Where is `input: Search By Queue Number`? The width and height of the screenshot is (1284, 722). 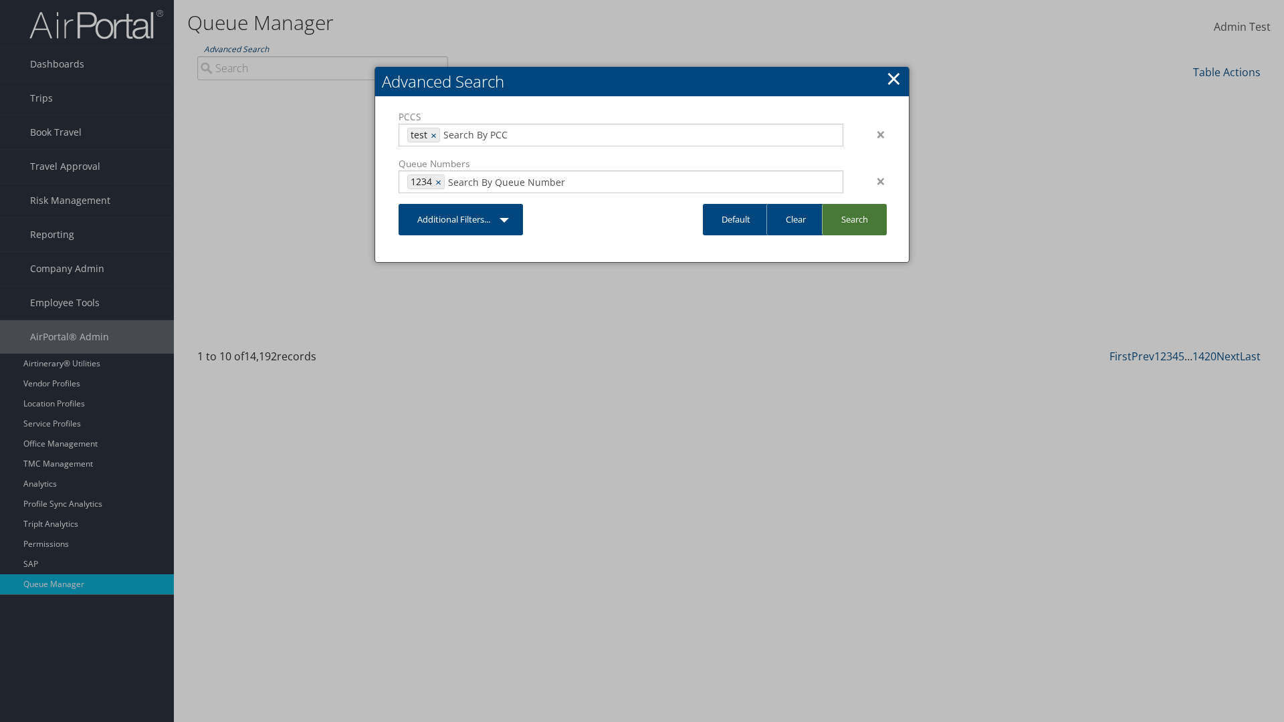 input: Search By Queue Number is located at coordinates (640, 182).